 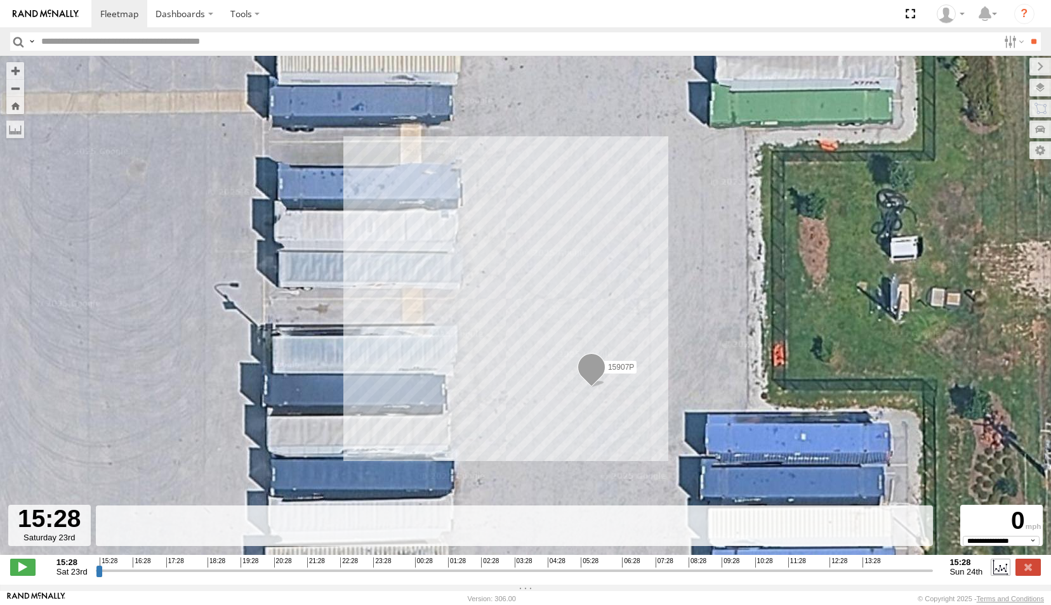 I want to click on label: Map Settings, so click(x=1040, y=150).